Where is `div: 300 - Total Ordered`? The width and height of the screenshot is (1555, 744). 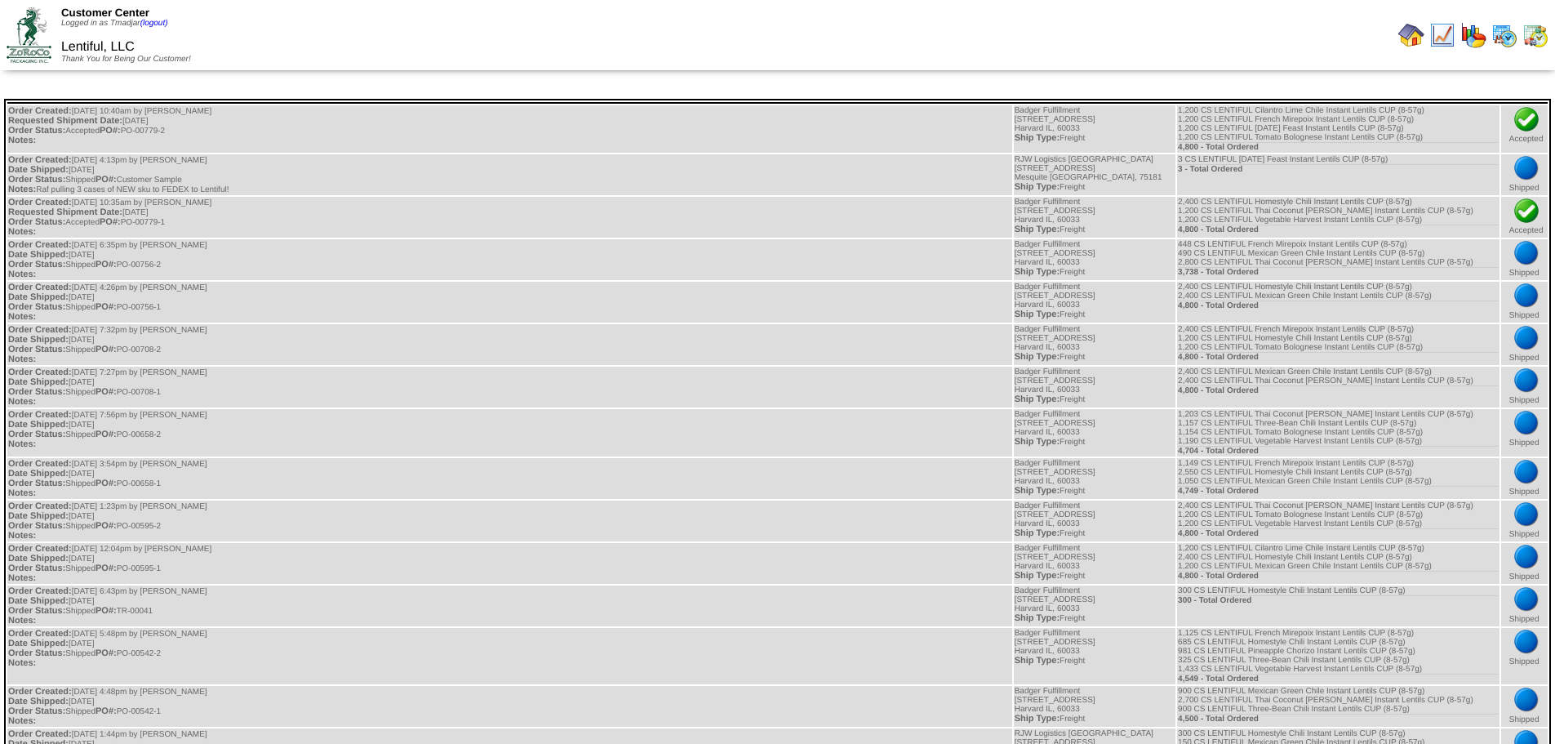
div: 300 - Total Ordered is located at coordinates (1338, 600).